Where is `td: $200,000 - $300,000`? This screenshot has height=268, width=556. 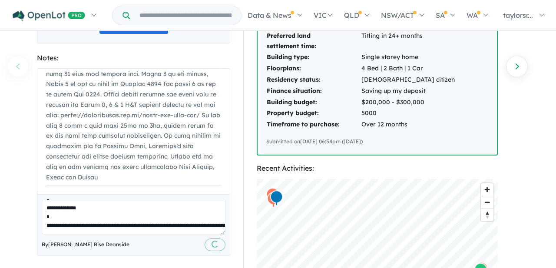
td: $200,000 - $300,000 is located at coordinates (408, 102).